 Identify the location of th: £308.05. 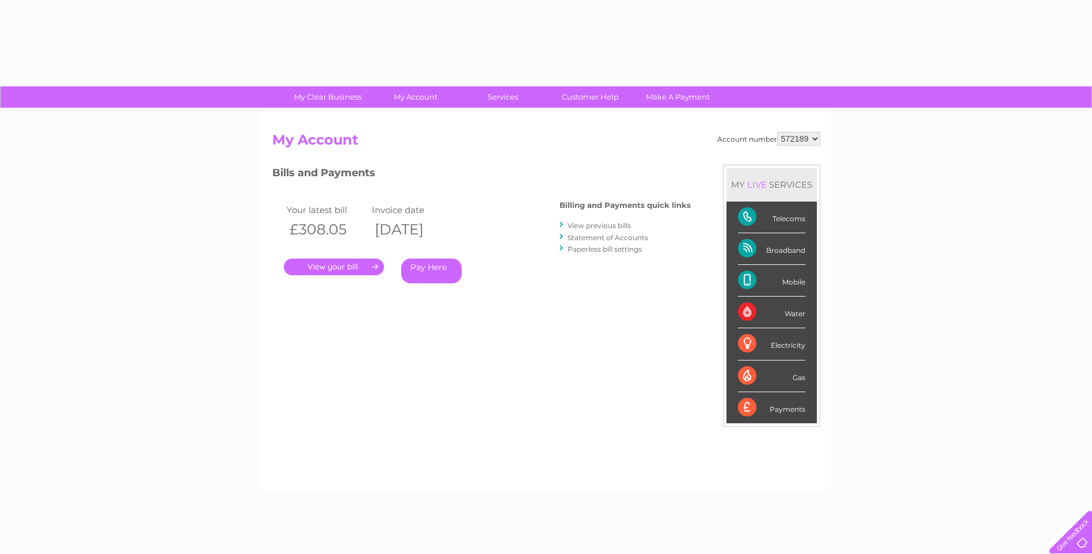
(327, 229).